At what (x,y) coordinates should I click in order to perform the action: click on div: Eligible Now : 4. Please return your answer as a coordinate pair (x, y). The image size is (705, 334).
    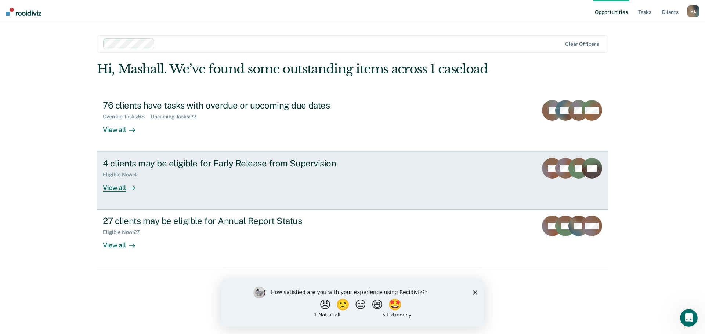
    Looking at the image, I should click on (123, 175).